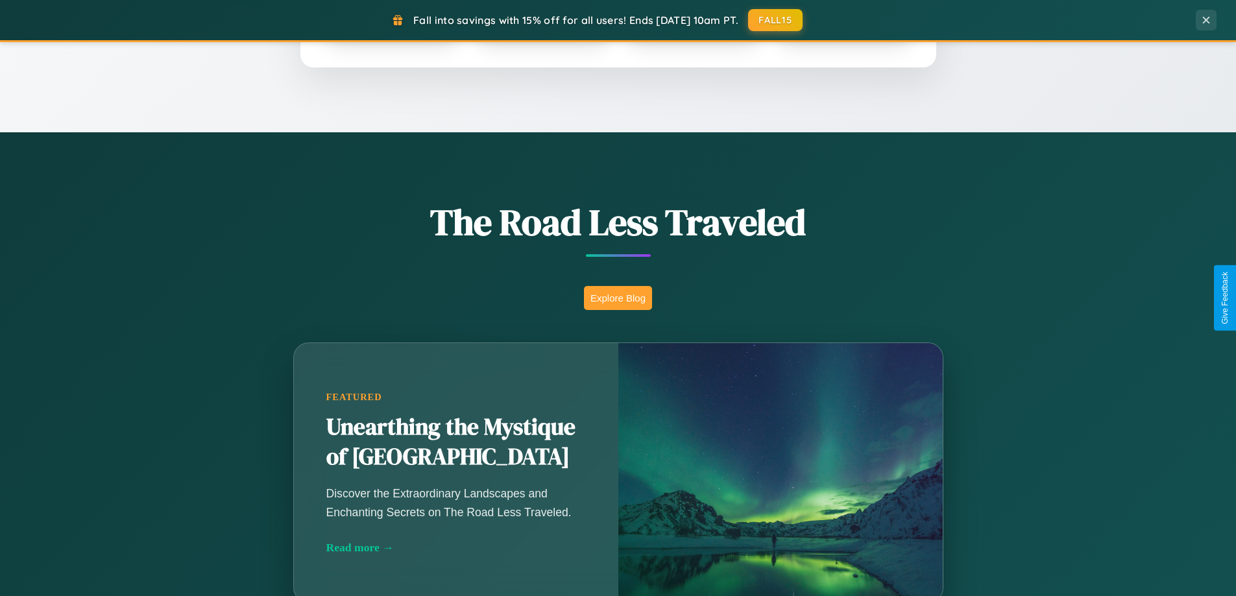  What do you see at coordinates (618, 298) in the screenshot?
I see `button: Explore Blog` at bounding box center [618, 298].